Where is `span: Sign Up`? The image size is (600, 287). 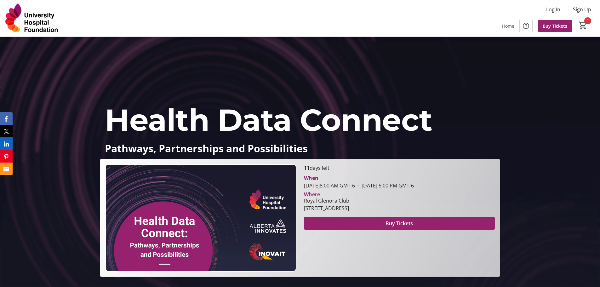 span: Sign Up is located at coordinates (582, 9).